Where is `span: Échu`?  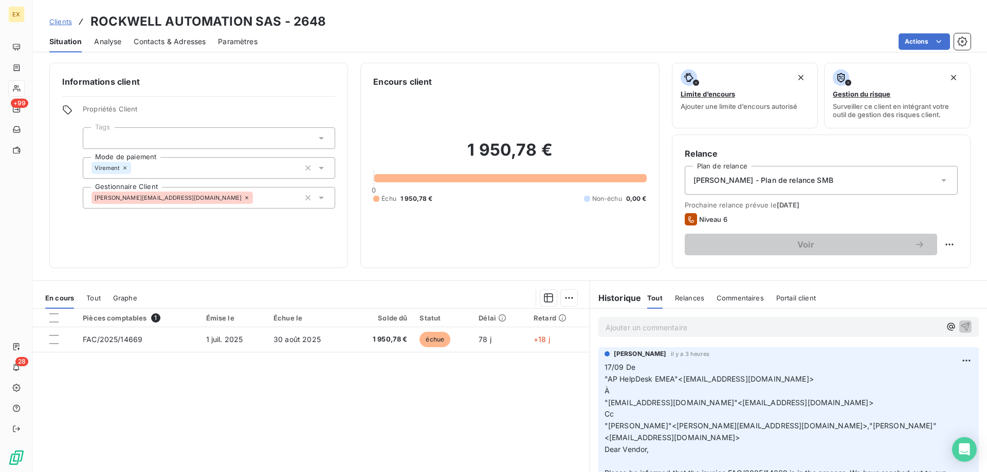
span: Échu is located at coordinates (389, 199).